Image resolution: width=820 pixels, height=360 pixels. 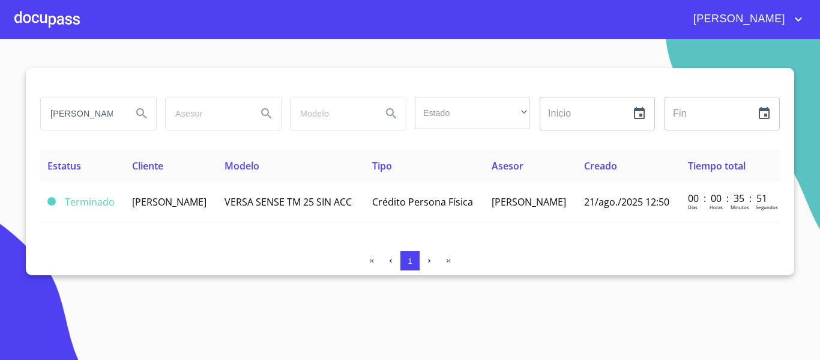 I want to click on button: account of current user, so click(x=745, y=19).